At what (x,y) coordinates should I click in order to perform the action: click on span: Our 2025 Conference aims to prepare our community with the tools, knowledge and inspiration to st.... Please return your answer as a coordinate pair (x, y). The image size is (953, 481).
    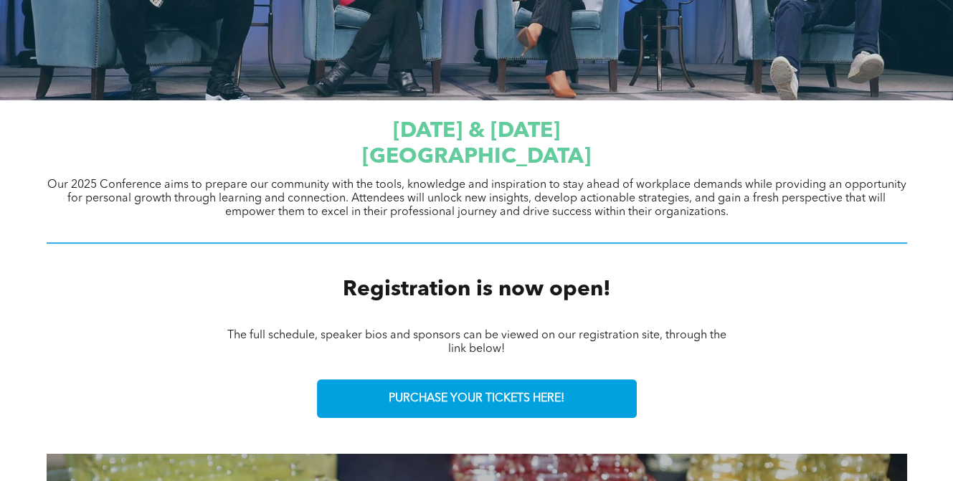
    Looking at the image, I should click on (477, 199).